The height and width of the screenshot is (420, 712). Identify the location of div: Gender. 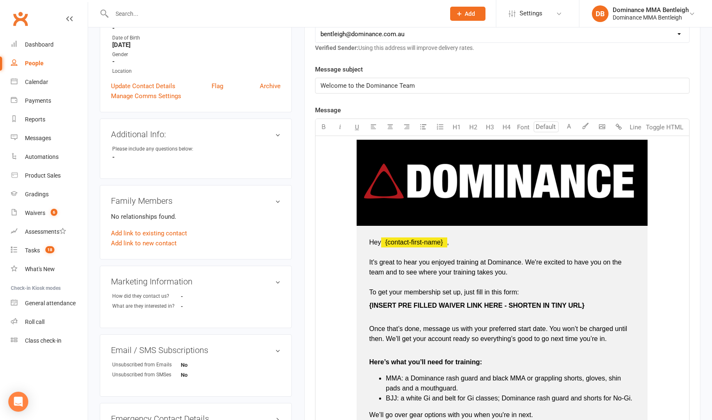
(196, 54).